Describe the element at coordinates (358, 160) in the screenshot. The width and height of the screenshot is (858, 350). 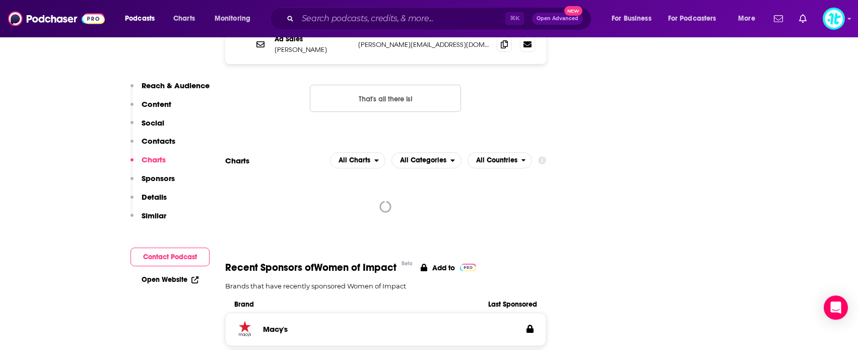
I see `h2: Platforms` at that location.